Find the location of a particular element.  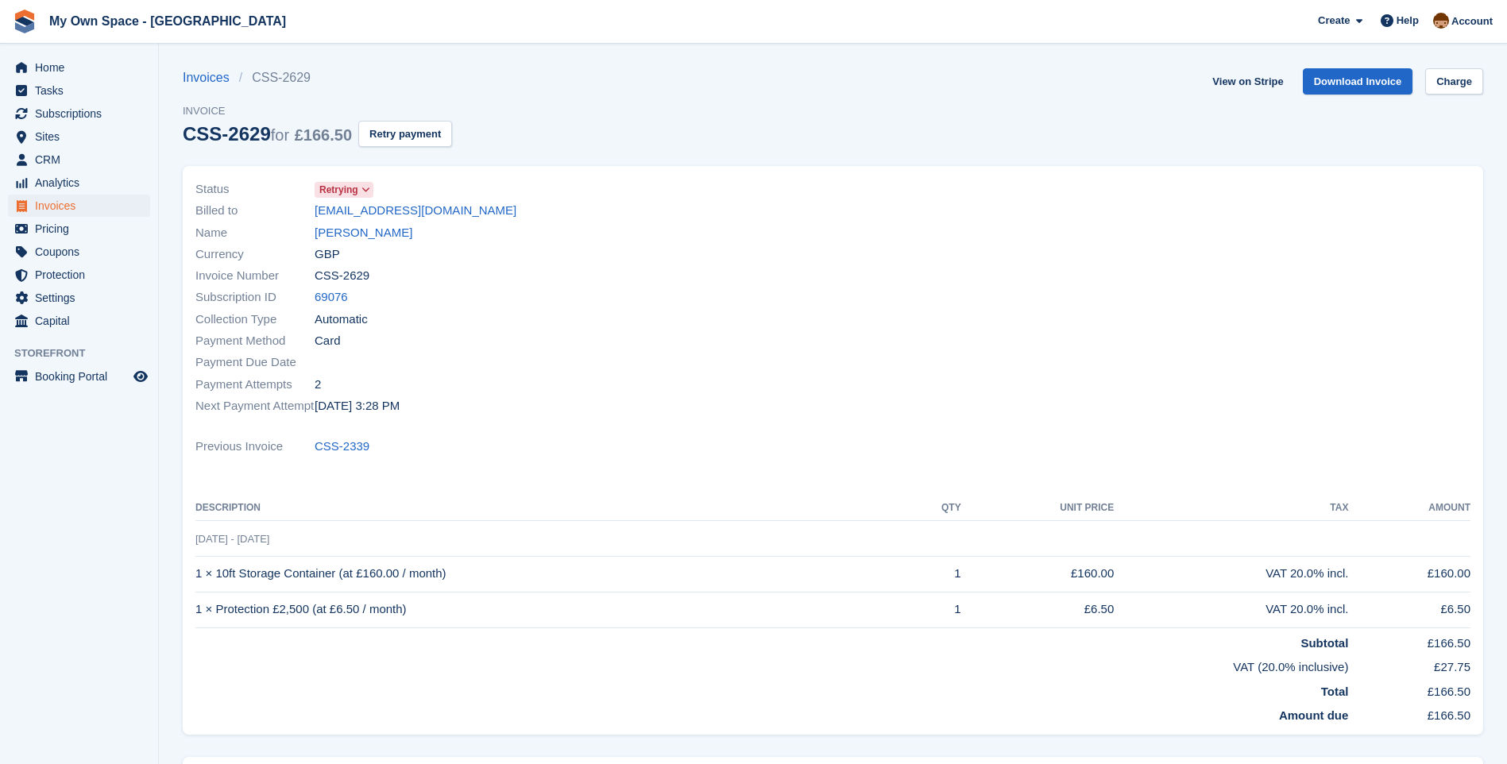

span: CSS-2629 is located at coordinates (342, 276).